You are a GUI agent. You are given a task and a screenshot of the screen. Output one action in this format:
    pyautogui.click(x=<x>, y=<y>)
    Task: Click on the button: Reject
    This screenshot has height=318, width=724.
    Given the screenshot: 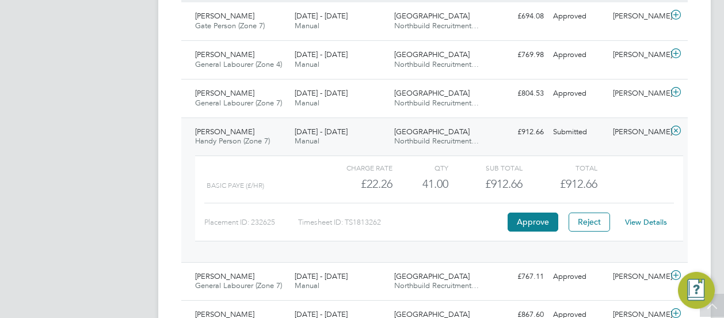 What is the action you would take?
    pyautogui.click(x=589, y=221)
    